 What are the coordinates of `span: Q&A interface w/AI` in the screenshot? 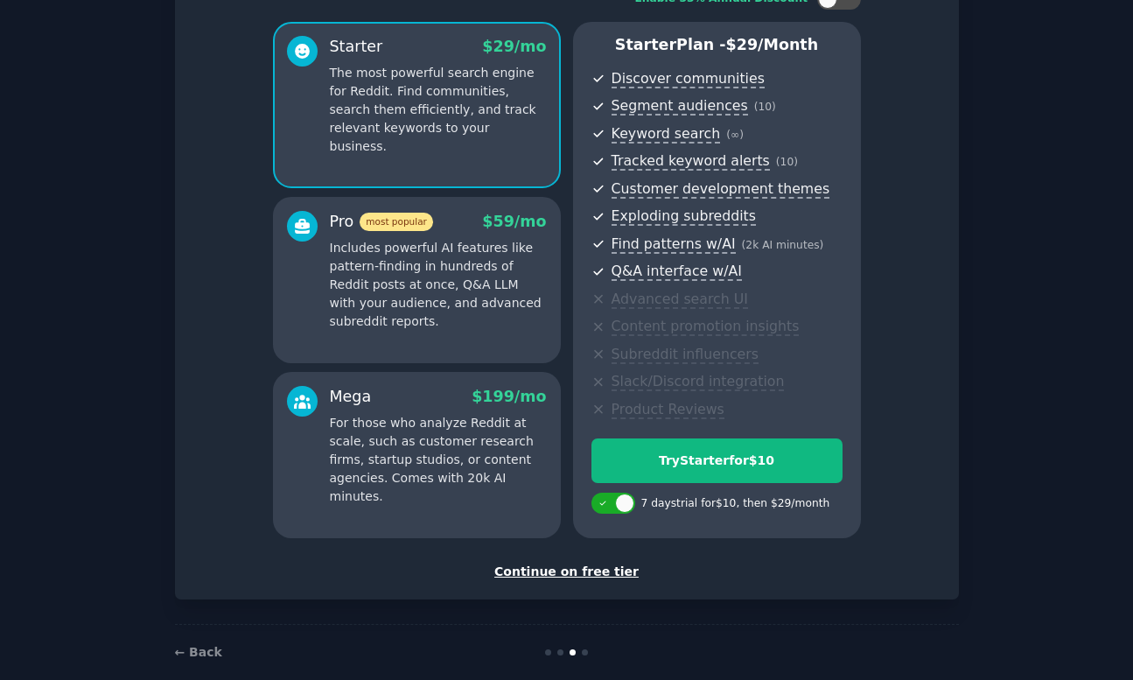 It's located at (677, 271).